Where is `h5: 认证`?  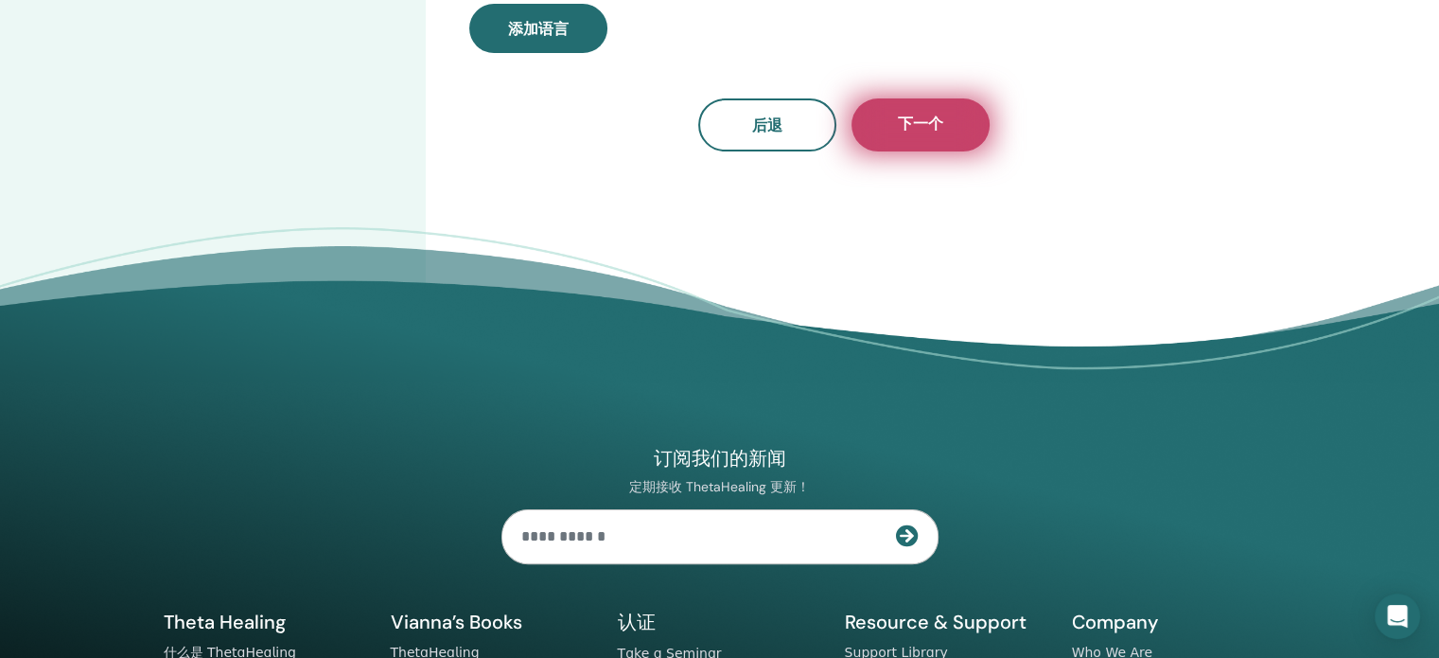
h5: 认证 is located at coordinates (720, 622).